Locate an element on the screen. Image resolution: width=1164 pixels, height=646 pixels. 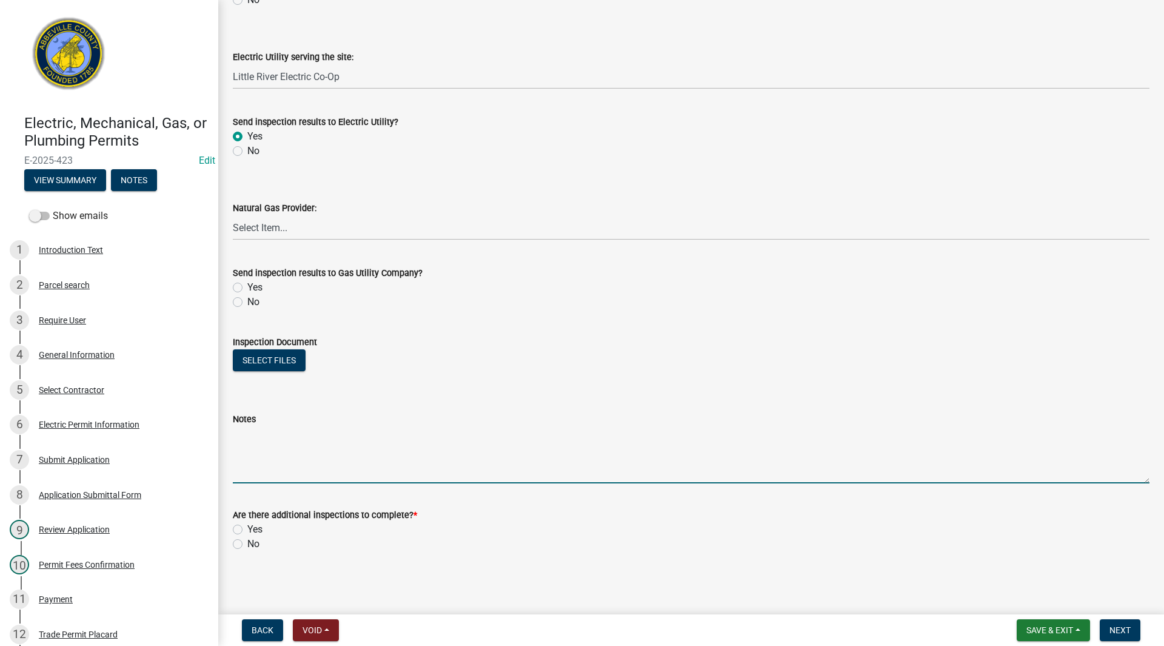
span: Save & Exit is located at coordinates (1049, 630).